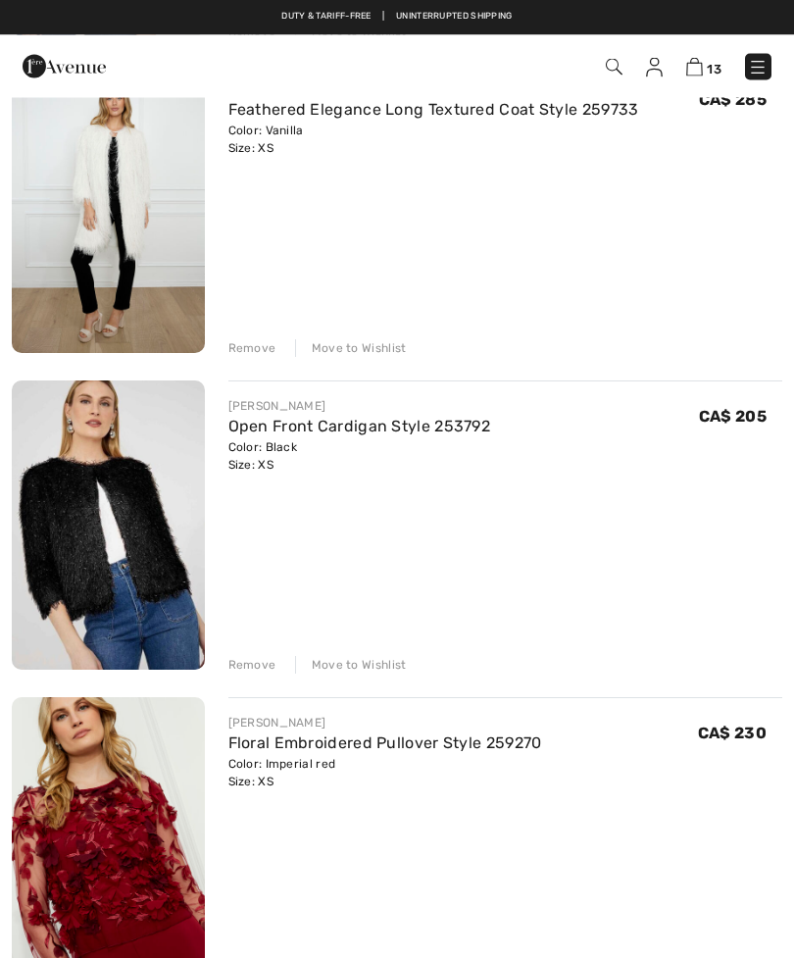 The width and height of the screenshot is (794, 958). What do you see at coordinates (704, 67) in the screenshot?
I see `a: 13` at bounding box center [704, 67].